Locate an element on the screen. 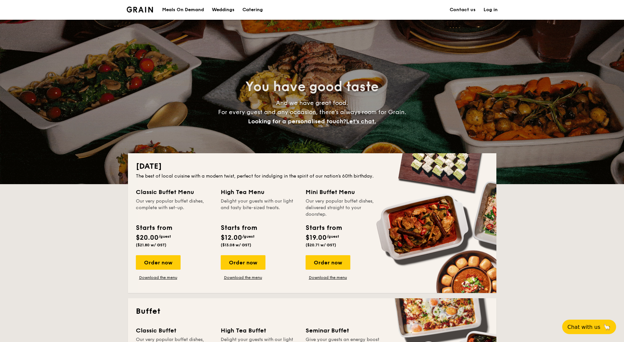 This screenshot has height=342, width=624. div: Seminar Buffet is located at coordinates (344, 331).